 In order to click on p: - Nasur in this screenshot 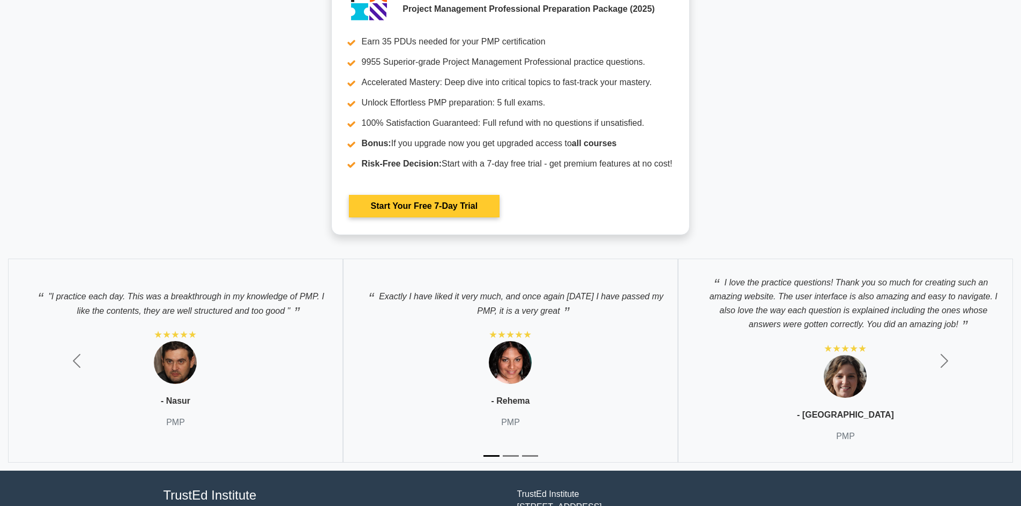, I will do `click(175, 401)`.